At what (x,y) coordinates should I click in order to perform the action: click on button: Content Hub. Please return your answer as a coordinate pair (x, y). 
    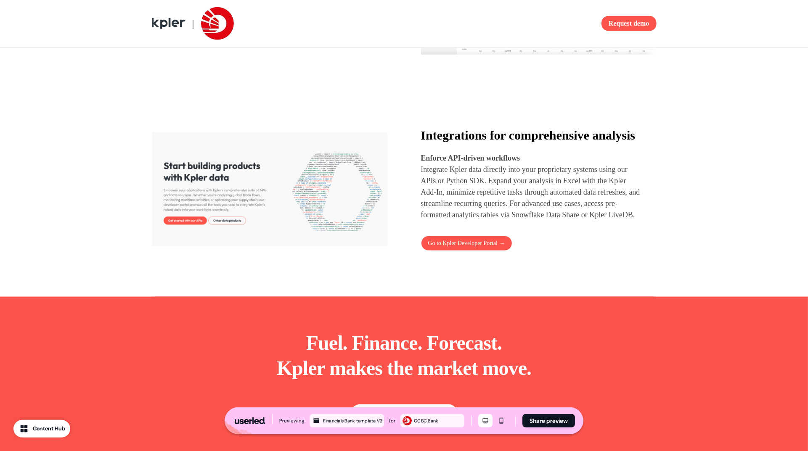
    Looking at the image, I should click on (42, 429).